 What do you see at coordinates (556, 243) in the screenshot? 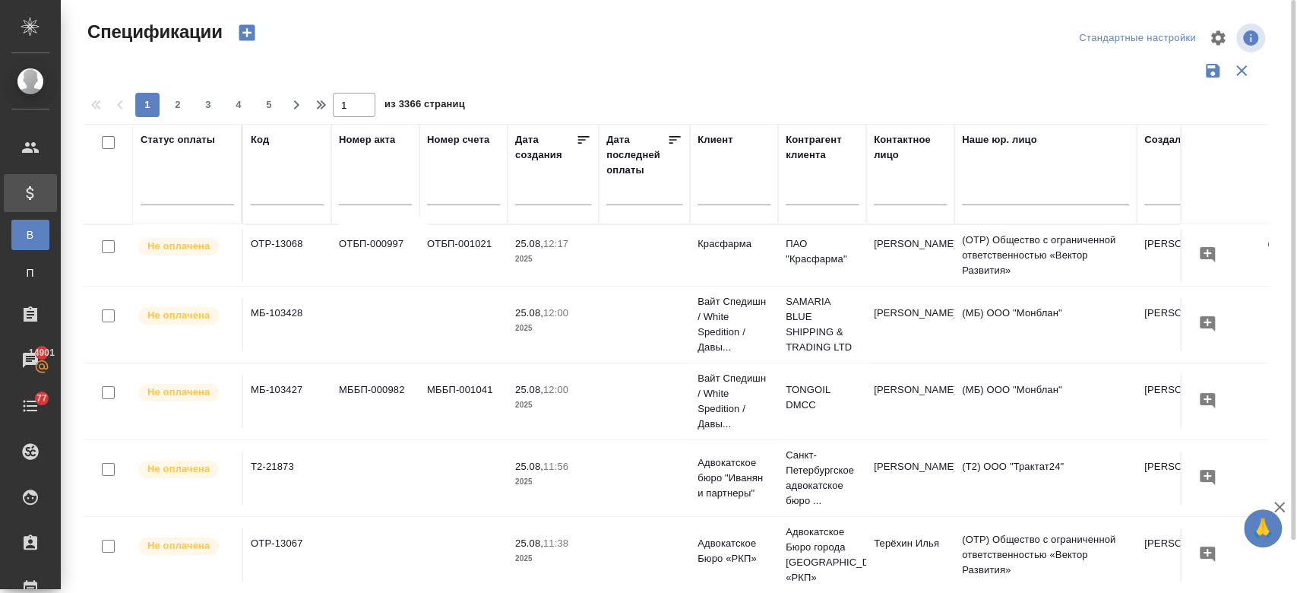
I see `p: 12:17` at bounding box center [556, 243].